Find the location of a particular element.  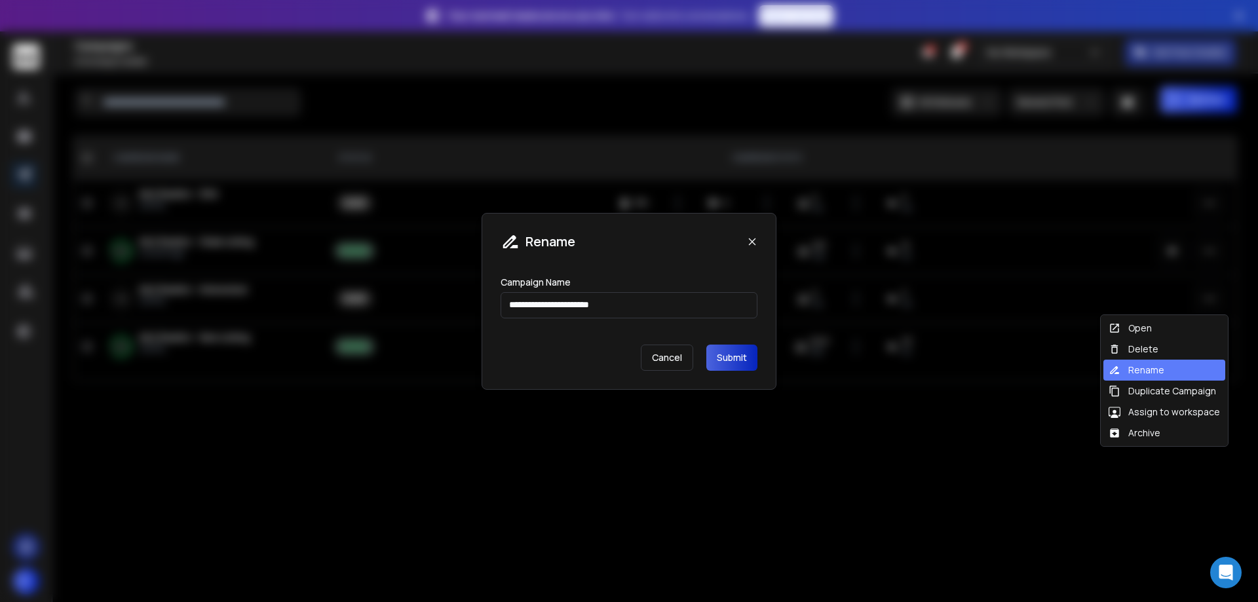

div: Archive is located at coordinates (1134, 433).